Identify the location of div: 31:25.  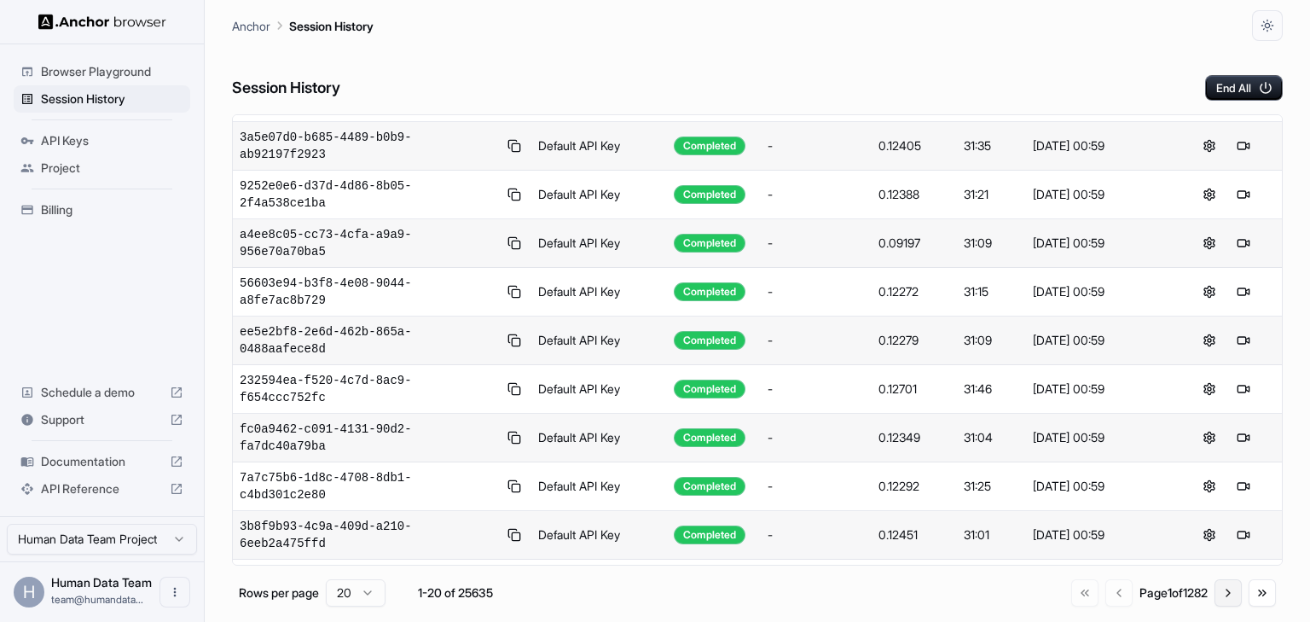
(991, 486).